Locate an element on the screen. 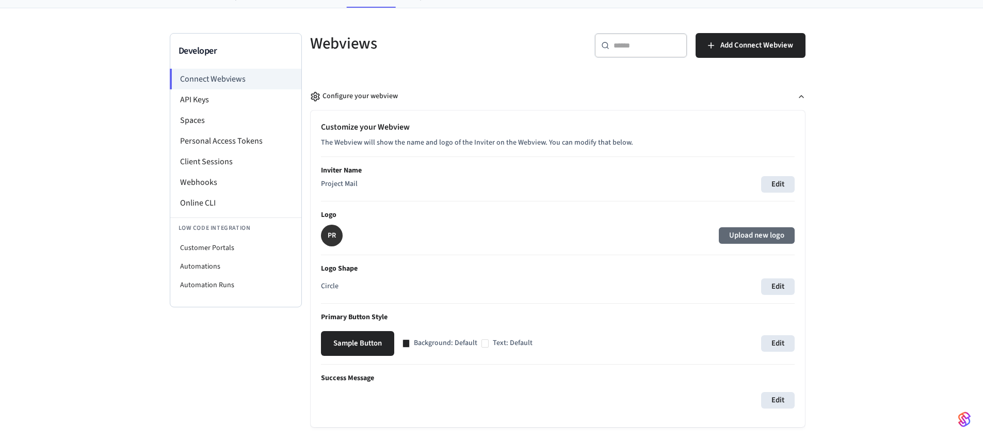  li: Automations is located at coordinates (236, 266).